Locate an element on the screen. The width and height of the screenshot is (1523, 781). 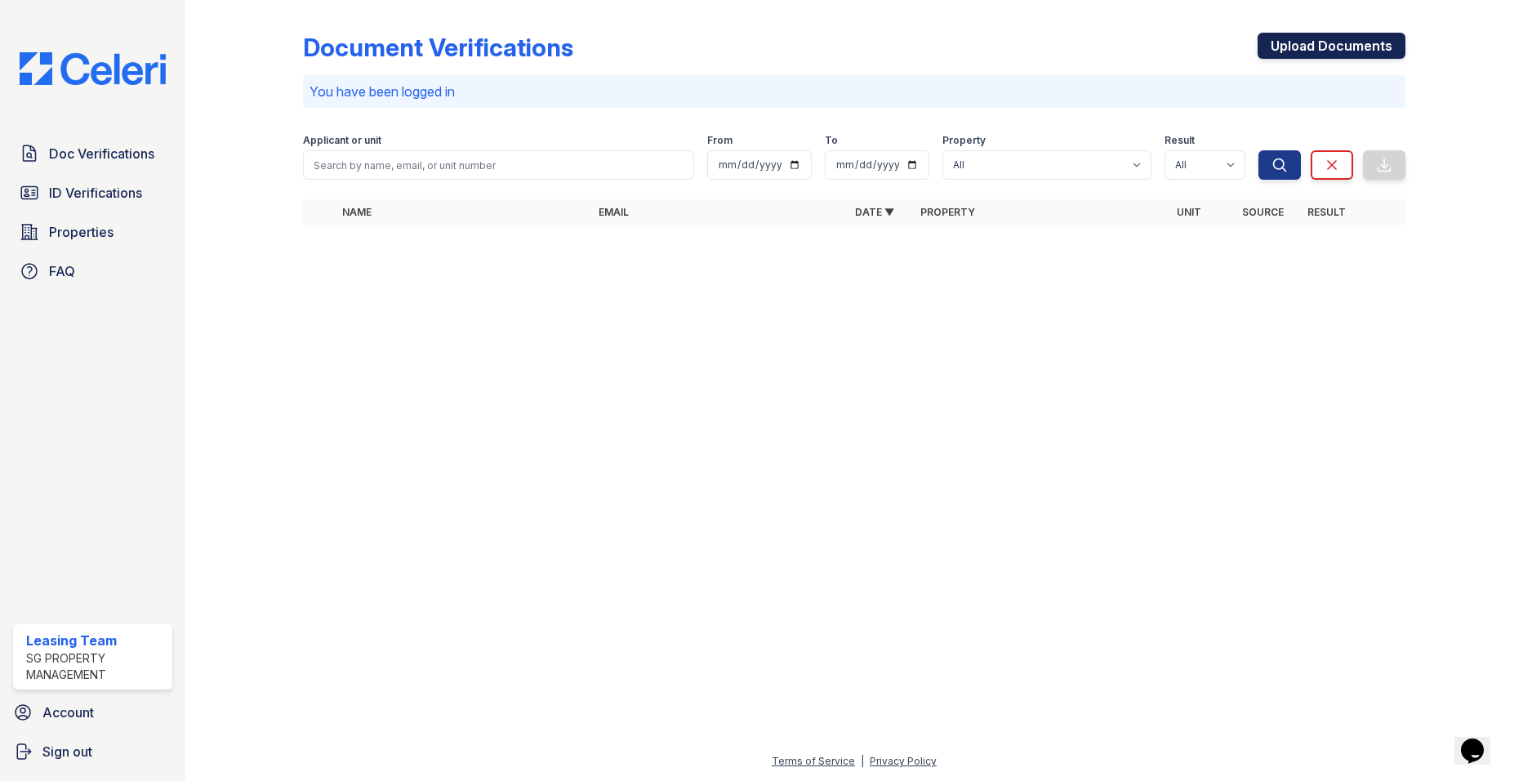
a: Result is located at coordinates (1326, 212).